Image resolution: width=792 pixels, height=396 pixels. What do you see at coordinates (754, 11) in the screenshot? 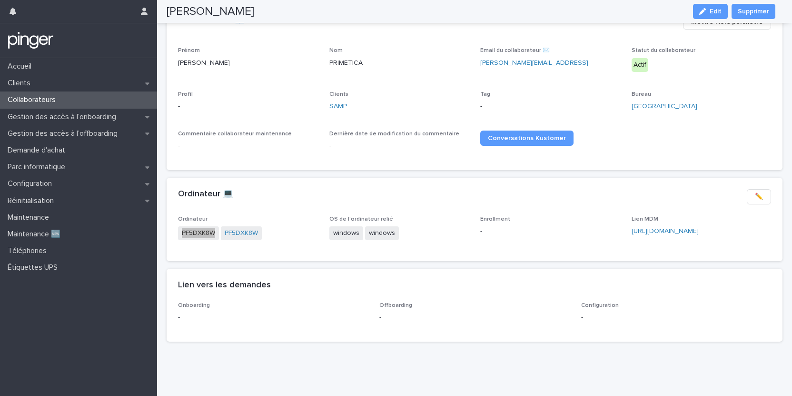
I see `span: Supprimer` at bounding box center [754, 11].